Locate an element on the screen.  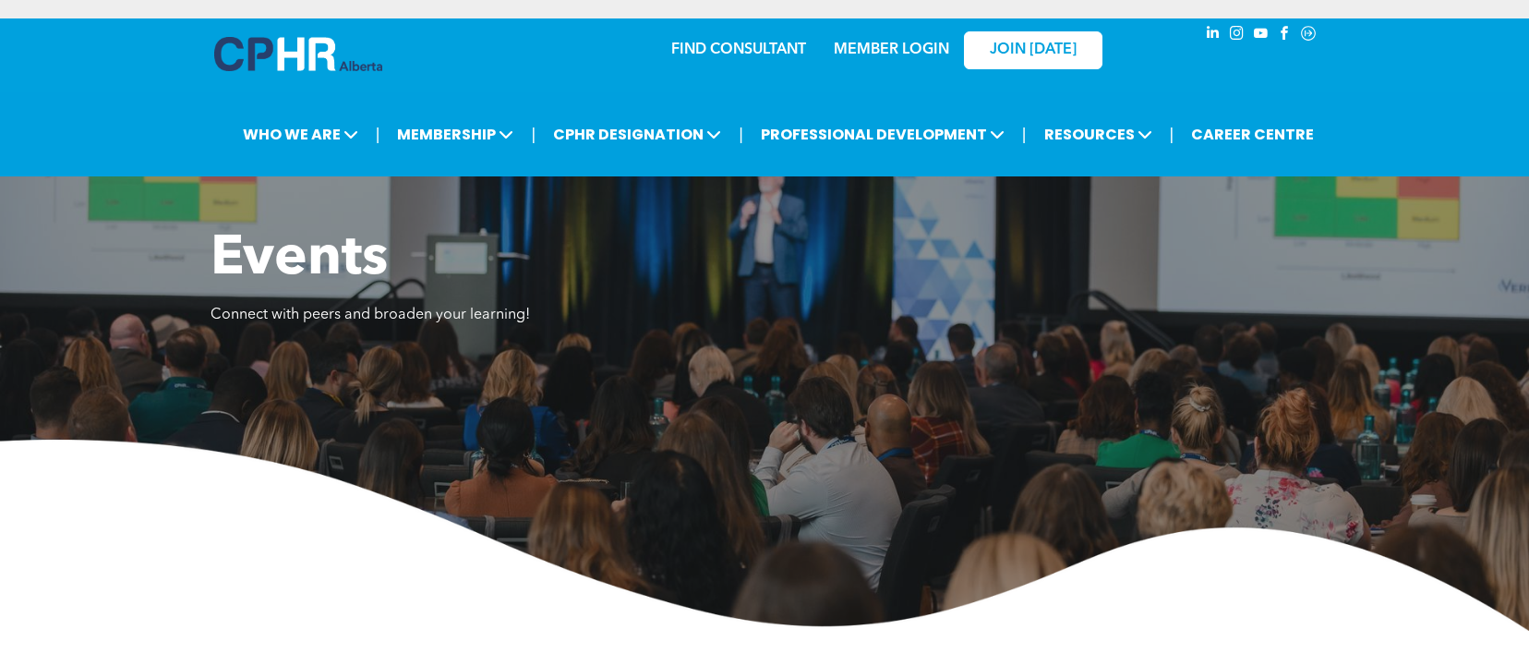
span: WHO WE ARE is located at coordinates (300, 134).